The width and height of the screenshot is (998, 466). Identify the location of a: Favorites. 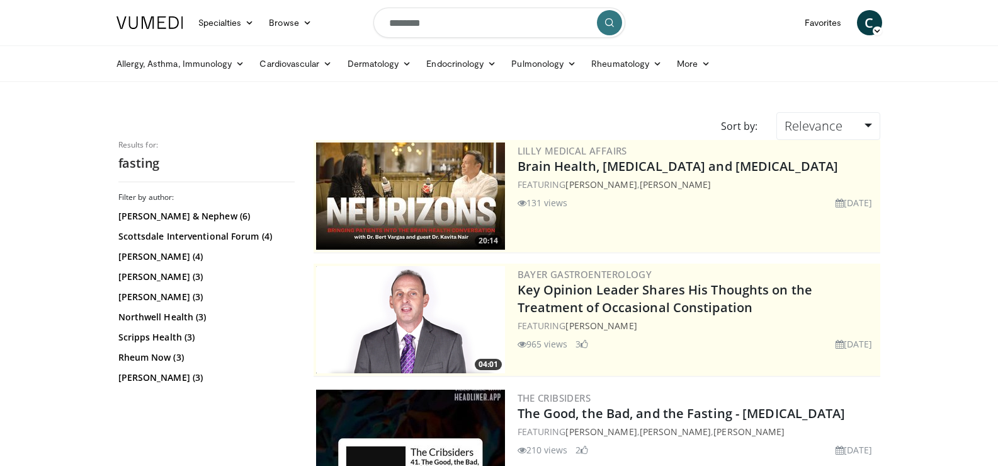
(823, 23).